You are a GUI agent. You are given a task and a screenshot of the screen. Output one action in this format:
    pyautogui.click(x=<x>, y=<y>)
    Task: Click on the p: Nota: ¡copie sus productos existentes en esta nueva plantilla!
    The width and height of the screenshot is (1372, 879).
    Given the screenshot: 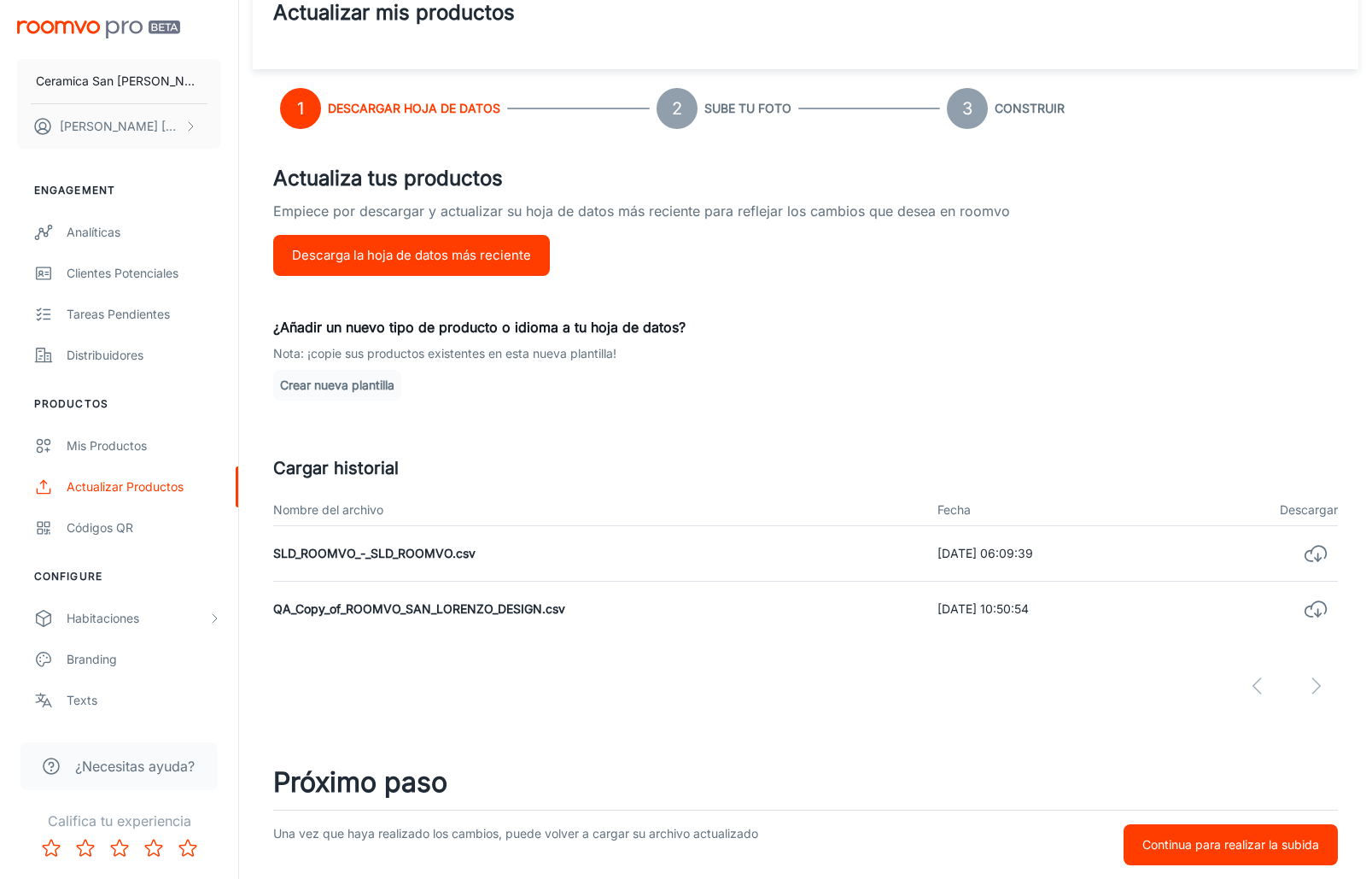 What is the action you would take?
    pyautogui.click(x=805, y=354)
    